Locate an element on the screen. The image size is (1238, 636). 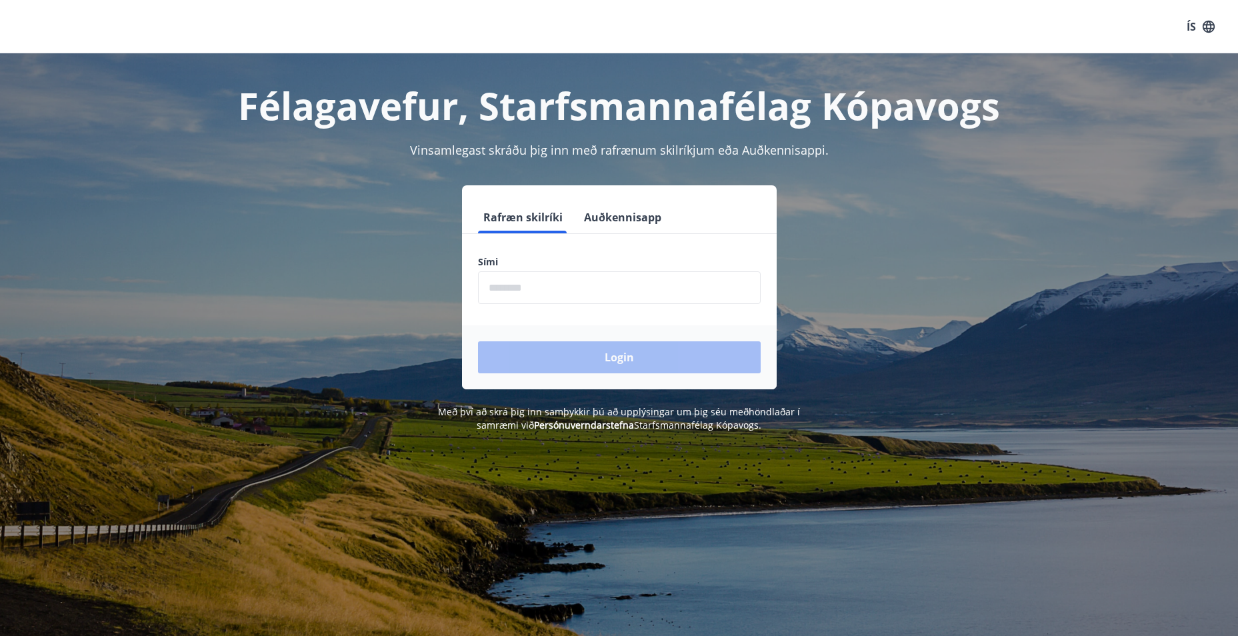
button: Rafræn skilríki is located at coordinates (523, 217).